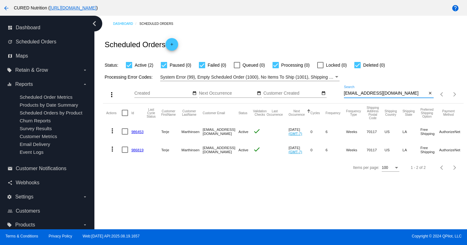 The image size is (467, 245). I want to click on a: Scheduled Orders, so click(159, 24).